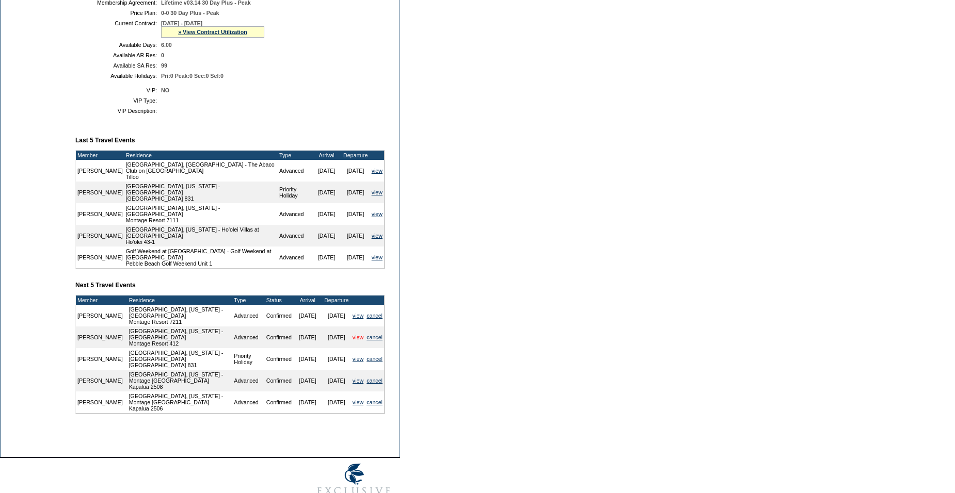  Describe the element at coordinates (166, 45) in the screenshot. I see `span: 6.00` at that location.